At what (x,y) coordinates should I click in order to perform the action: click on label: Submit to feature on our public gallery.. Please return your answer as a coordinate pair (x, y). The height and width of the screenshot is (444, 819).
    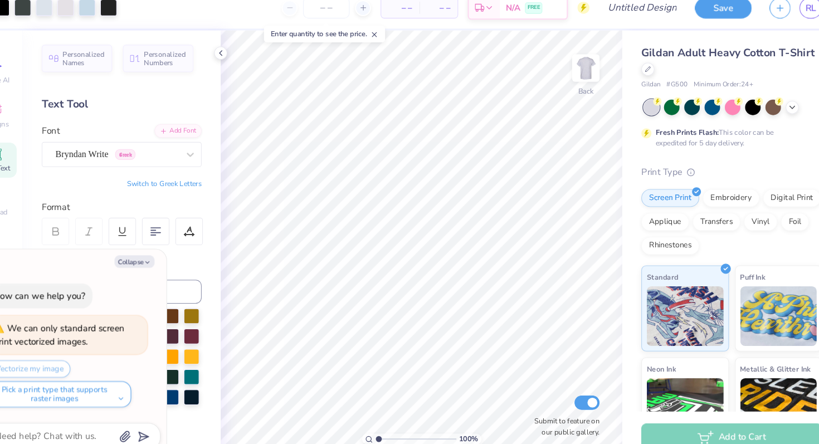
    Looking at the image, I should click on (556, 411).